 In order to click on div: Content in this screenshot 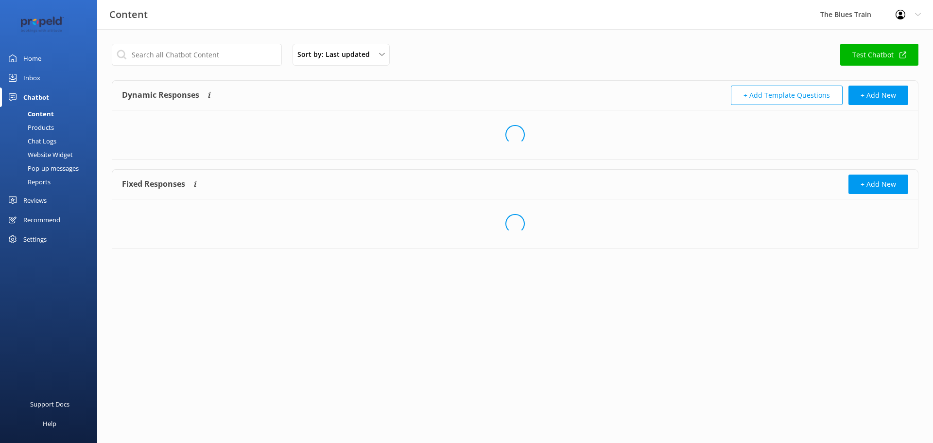, I will do `click(30, 114)`.